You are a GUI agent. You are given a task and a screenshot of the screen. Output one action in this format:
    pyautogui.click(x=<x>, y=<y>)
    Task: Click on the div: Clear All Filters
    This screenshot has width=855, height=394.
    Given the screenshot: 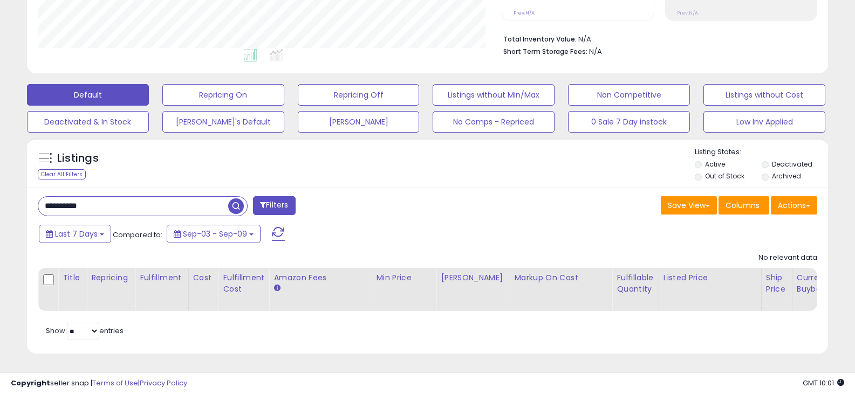 What is the action you would take?
    pyautogui.click(x=61, y=174)
    